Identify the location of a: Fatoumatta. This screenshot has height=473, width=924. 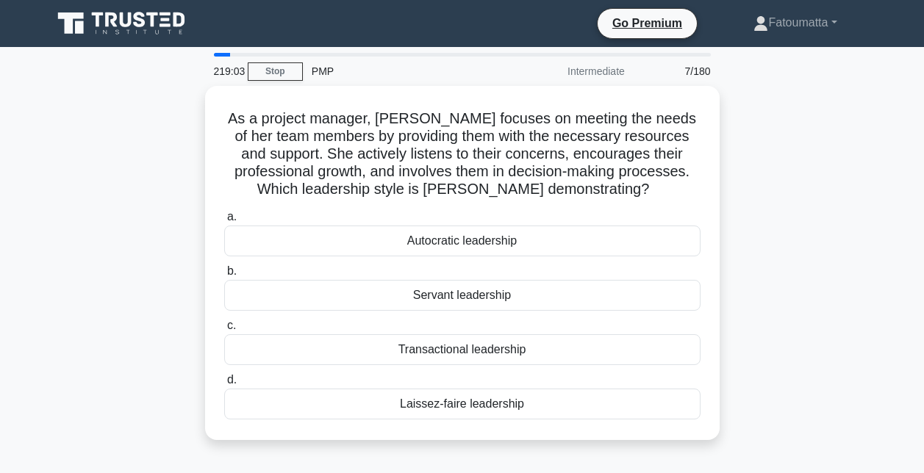
(794, 23).